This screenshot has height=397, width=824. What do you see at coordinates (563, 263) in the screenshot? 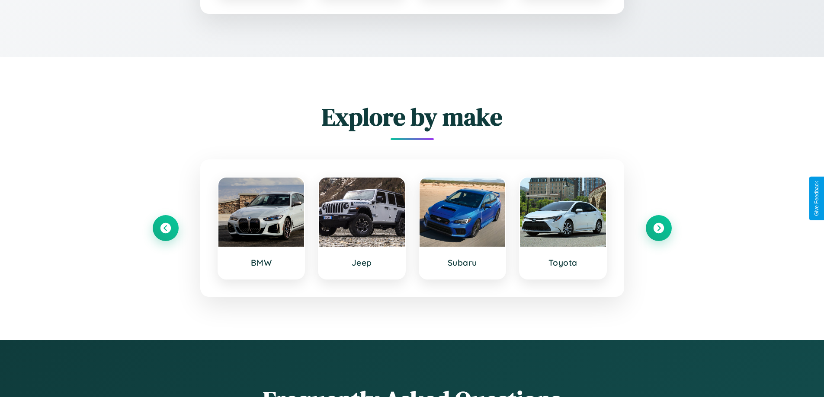
I see `h3: Toyota` at bounding box center [563, 263].